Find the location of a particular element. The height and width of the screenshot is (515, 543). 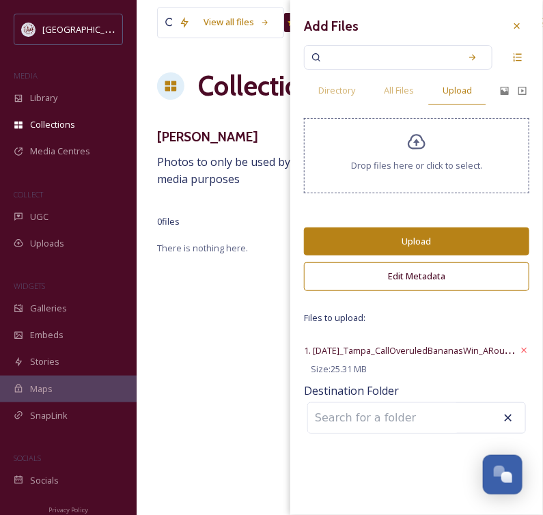

button: Open Chat is located at coordinates (503, 475).